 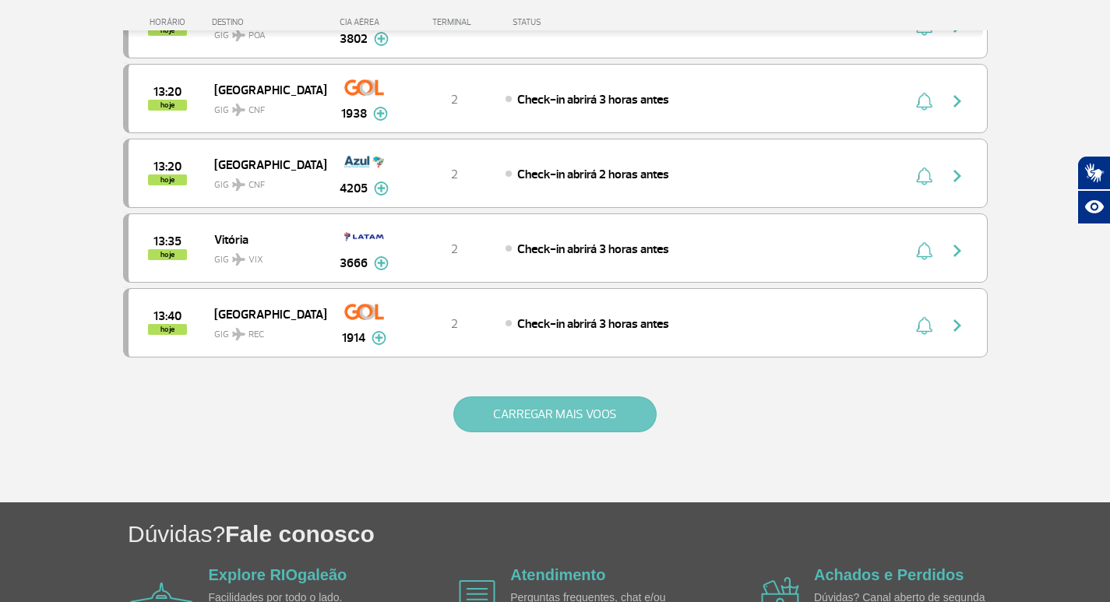 What do you see at coordinates (354, 338) in the screenshot?
I see `span: 1914` at bounding box center [354, 338].